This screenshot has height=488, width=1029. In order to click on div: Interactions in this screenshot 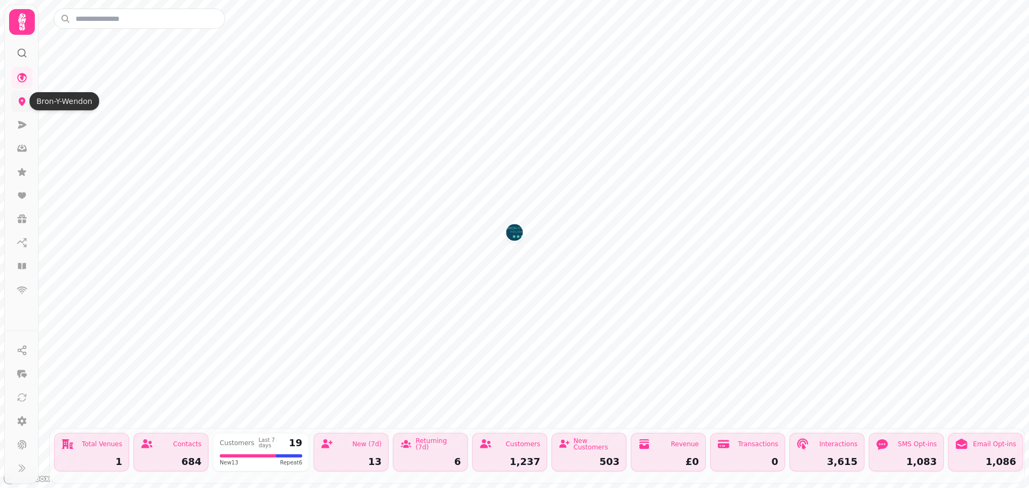, I will do `click(838, 444)`.